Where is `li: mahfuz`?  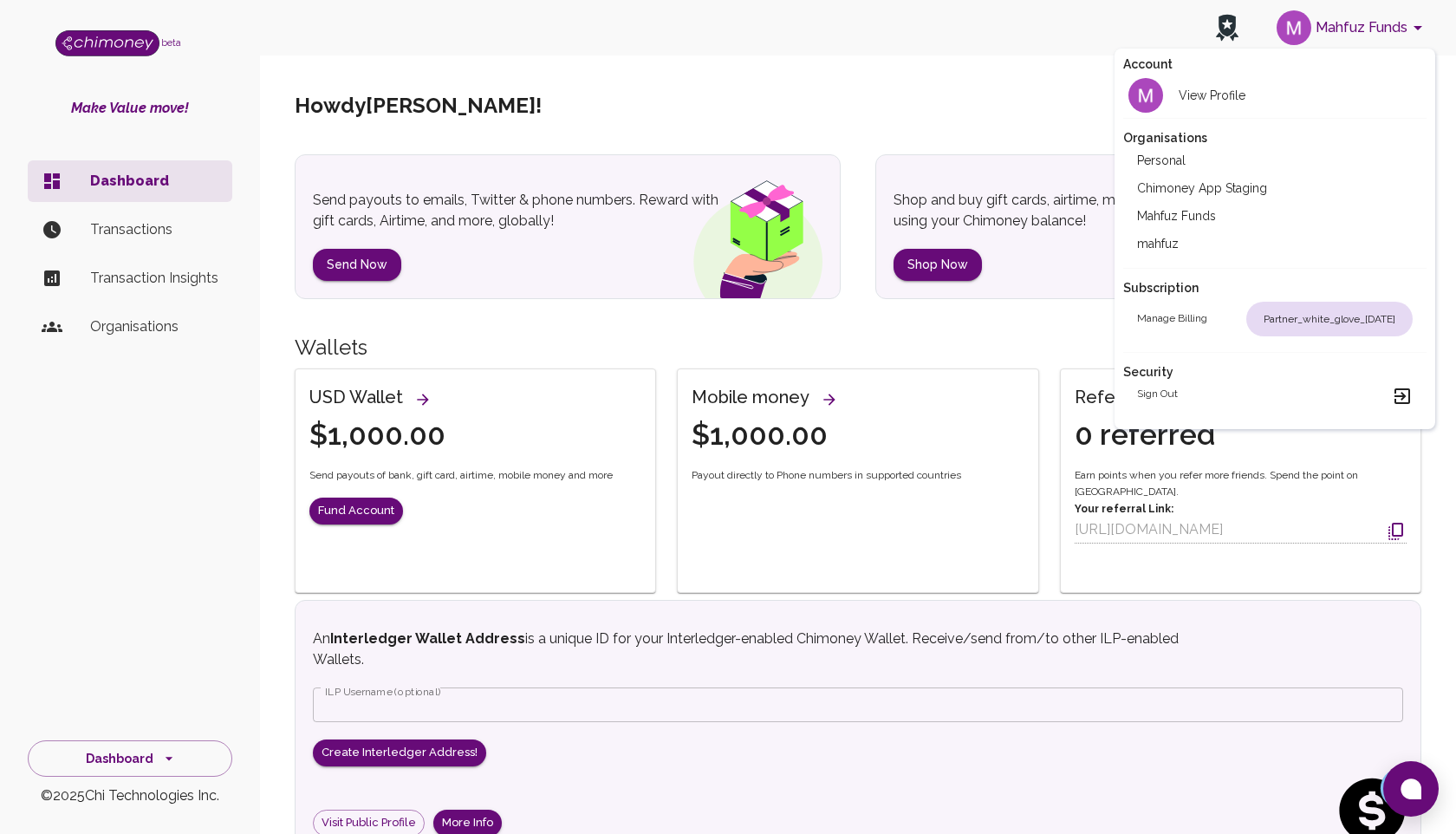
li: mahfuz is located at coordinates (1275, 243).